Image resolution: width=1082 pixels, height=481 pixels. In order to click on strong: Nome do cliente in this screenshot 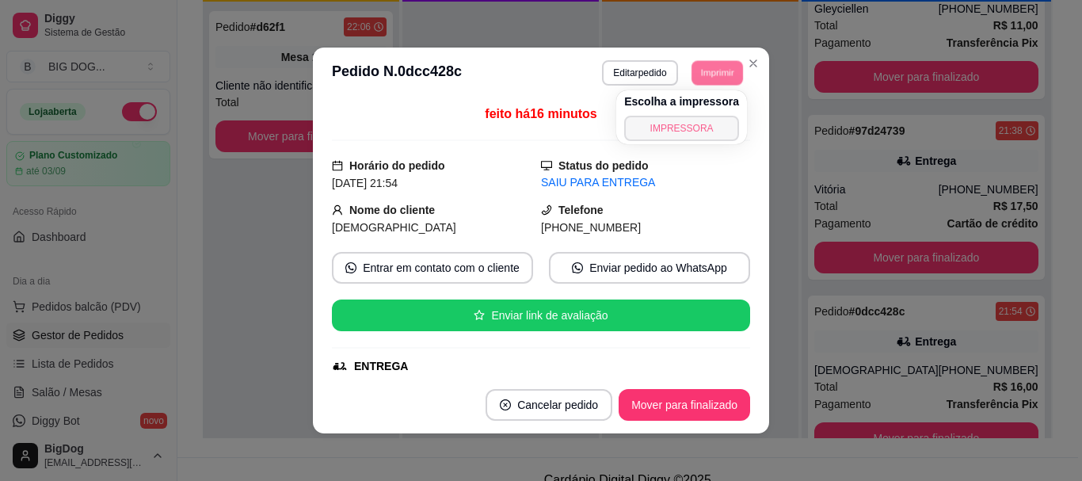, I will do `click(392, 210)`.